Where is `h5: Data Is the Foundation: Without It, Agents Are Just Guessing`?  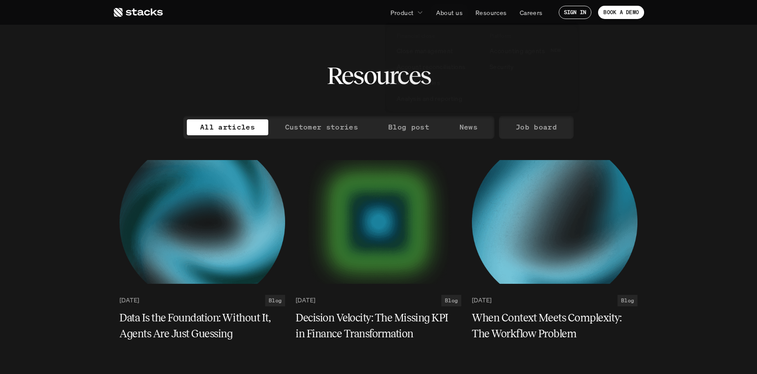 h5: Data Is the Foundation: Without It, Agents Are Just Guessing is located at coordinates (197, 326).